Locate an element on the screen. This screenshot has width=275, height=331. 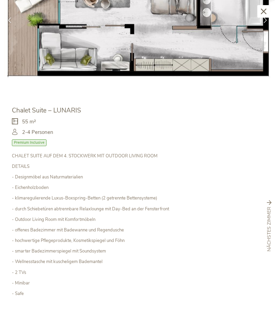
span: nächstes Zimmer is located at coordinates (270, 229).